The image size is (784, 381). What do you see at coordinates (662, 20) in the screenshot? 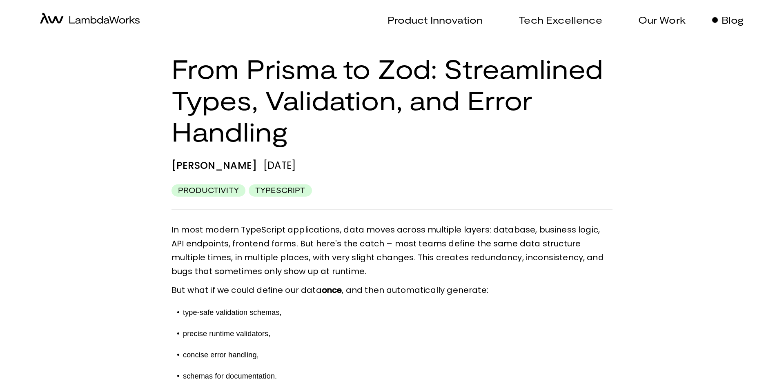
I see `p: Our Work` at bounding box center [662, 20].